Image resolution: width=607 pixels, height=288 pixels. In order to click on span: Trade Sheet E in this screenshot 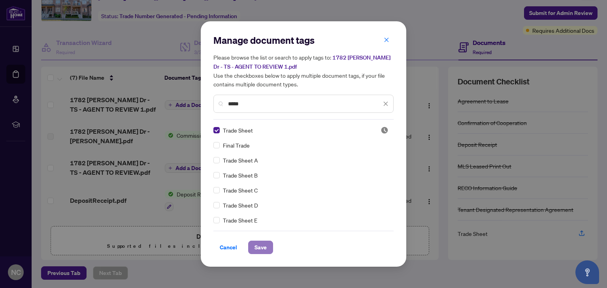, I will do `click(240, 220)`.